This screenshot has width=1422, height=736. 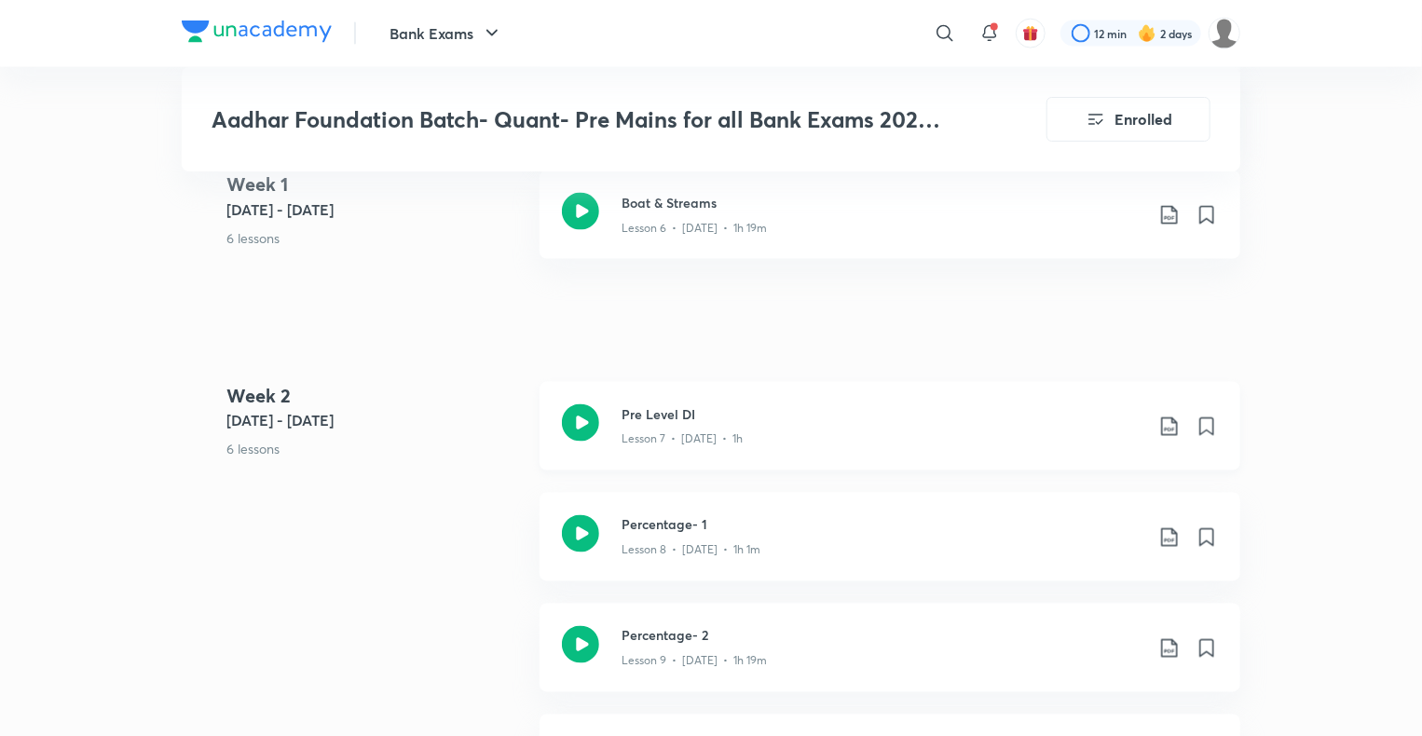 I want to click on button: Bank Exams, so click(x=447, y=34).